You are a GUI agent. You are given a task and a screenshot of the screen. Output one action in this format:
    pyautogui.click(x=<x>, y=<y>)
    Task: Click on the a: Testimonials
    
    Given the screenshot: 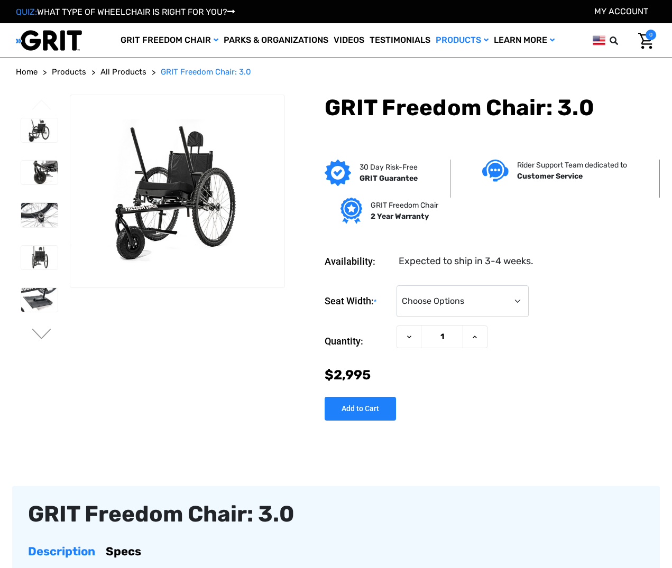 What is the action you would take?
    pyautogui.click(x=399, y=40)
    